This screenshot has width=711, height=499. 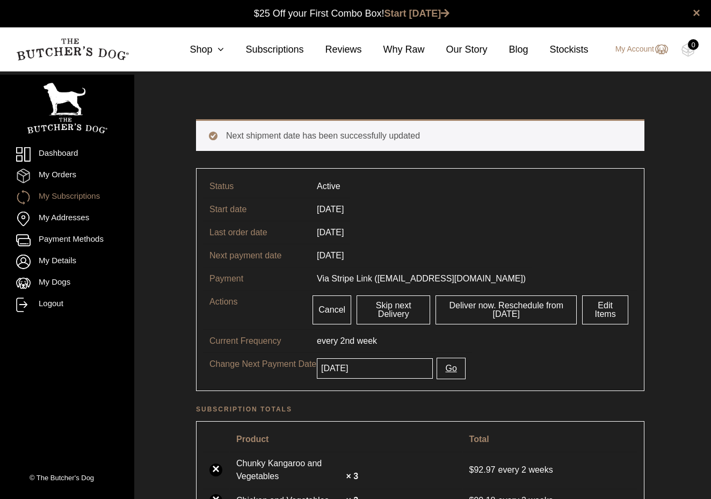 I want to click on td: Active, so click(x=329, y=186).